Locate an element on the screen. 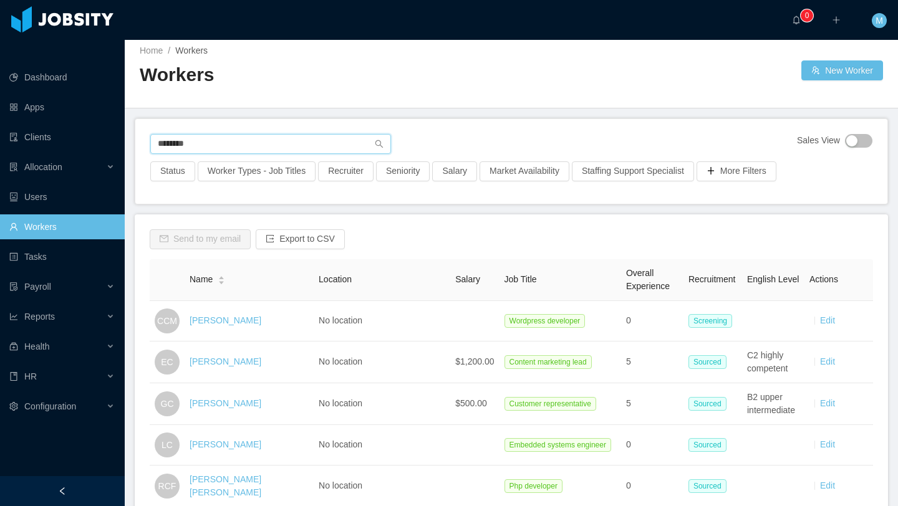  i: icon: caret-up is located at coordinates (221, 277).